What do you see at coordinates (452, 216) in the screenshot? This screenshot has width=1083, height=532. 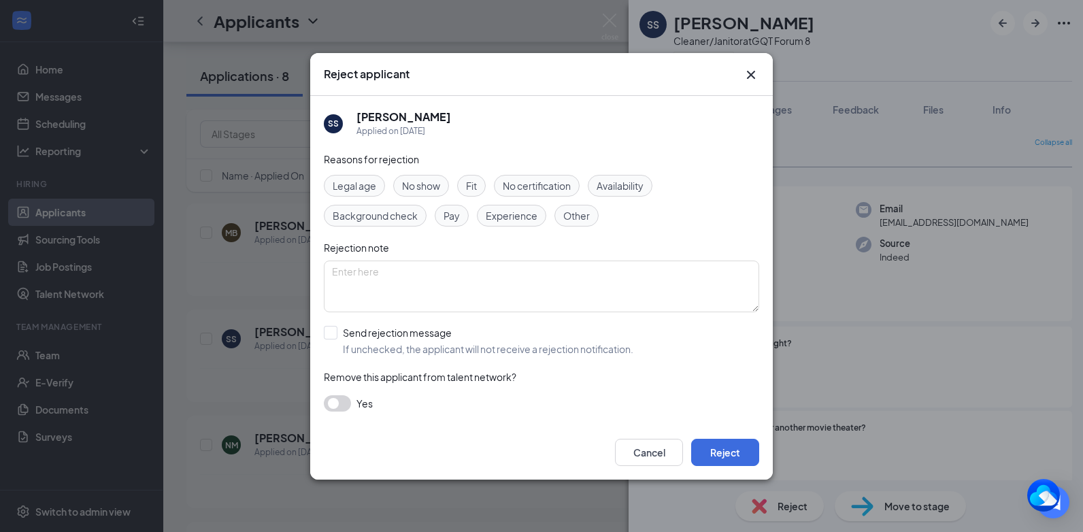 I see `span: Pay` at bounding box center [452, 216].